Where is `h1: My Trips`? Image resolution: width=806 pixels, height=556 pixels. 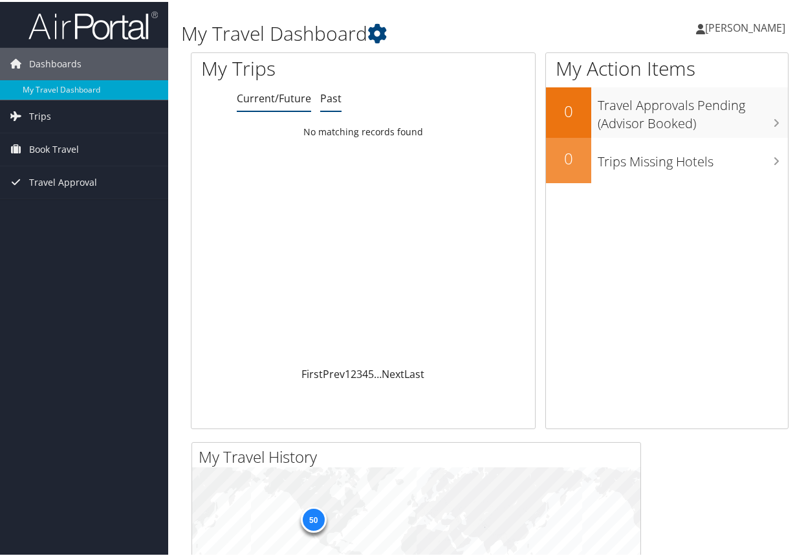 h1: My Trips is located at coordinates (292, 67).